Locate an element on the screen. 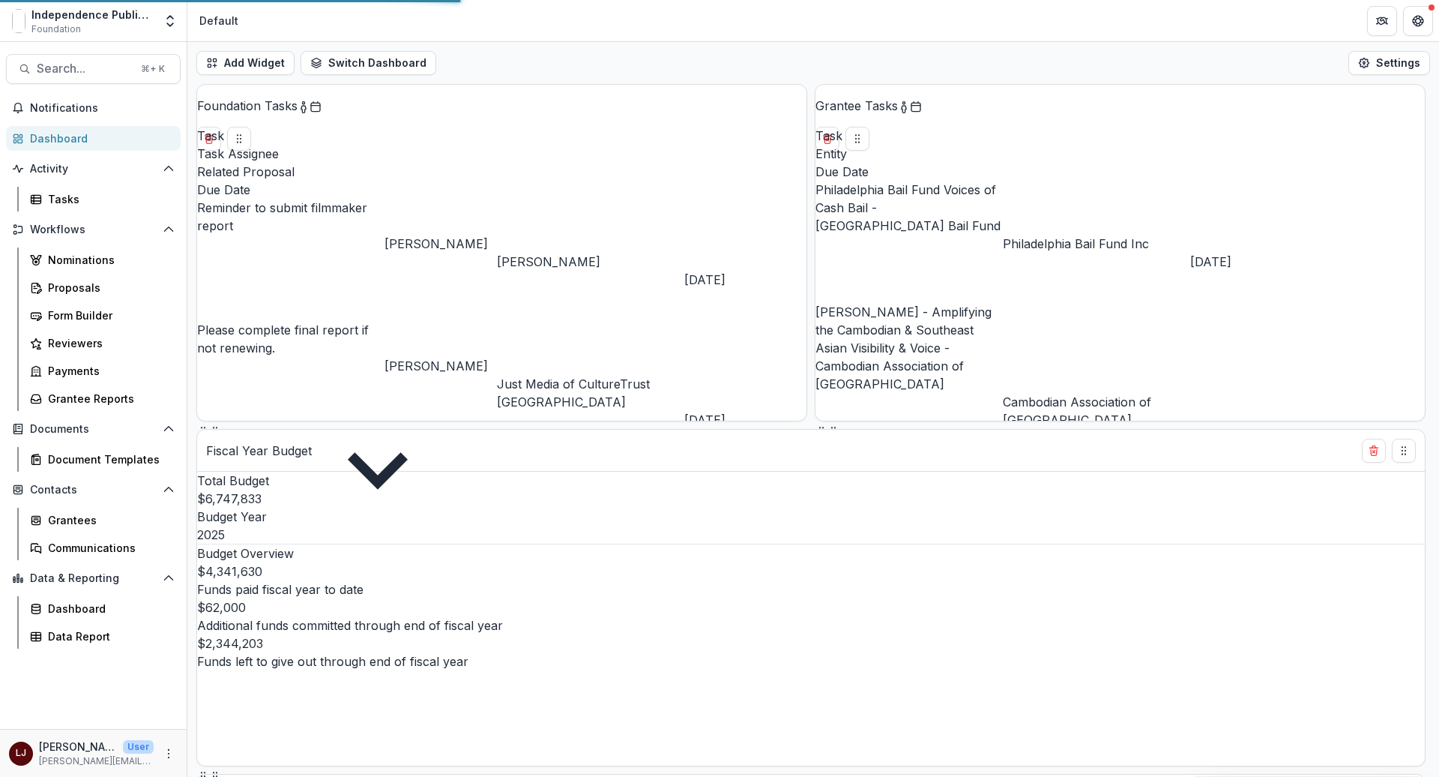 The width and height of the screenshot is (1439, 777). div: Tasks is located at coordinates (108, 199).